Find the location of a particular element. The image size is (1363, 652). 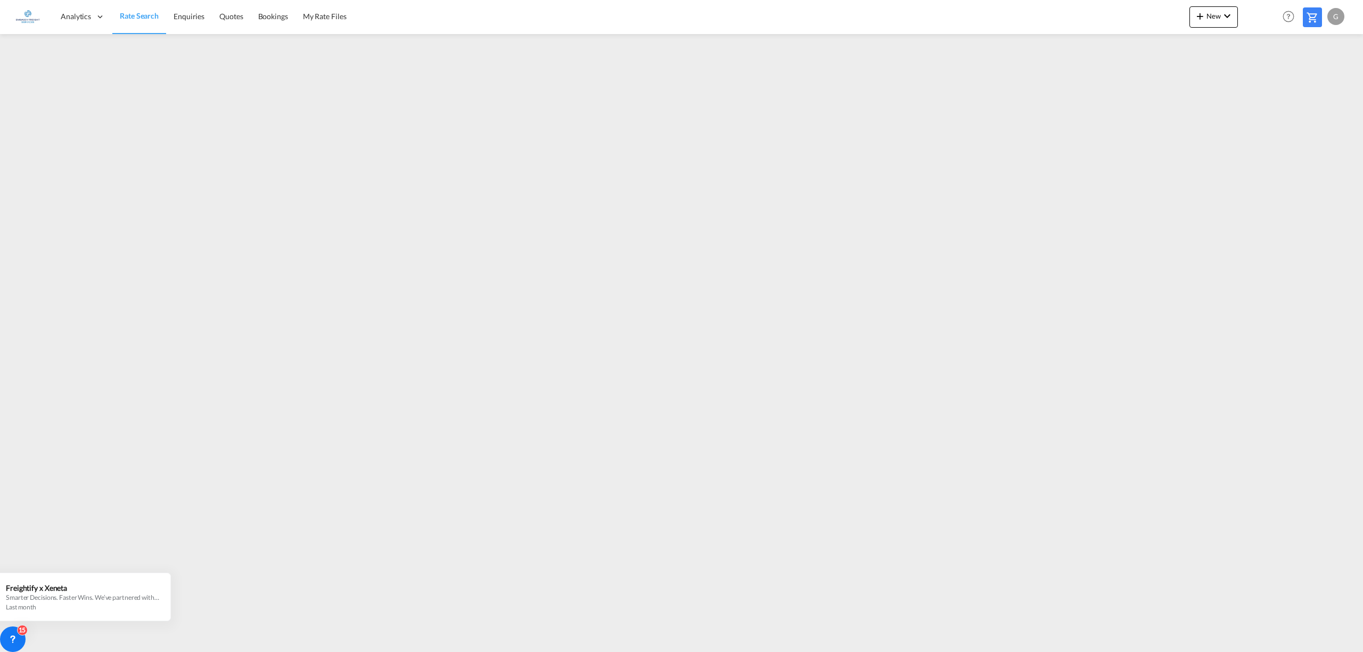

span: Enquiries is located at coordinates (189, 16).